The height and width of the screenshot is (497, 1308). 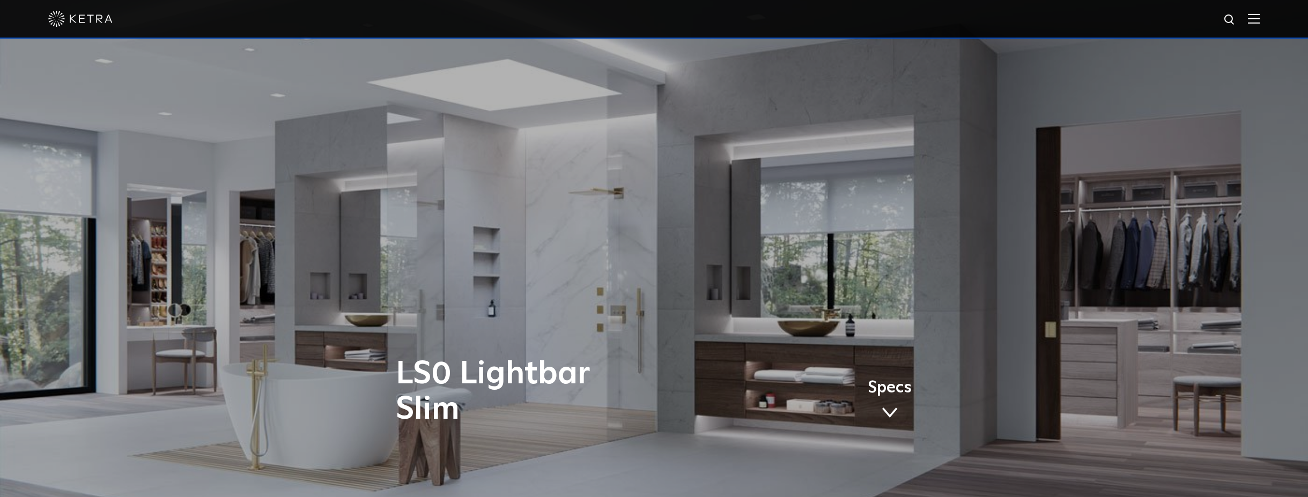 What do you see at coordinates (890, 388) in the screenshot?
I see `span: Specs` at bounding box center [890, 388].